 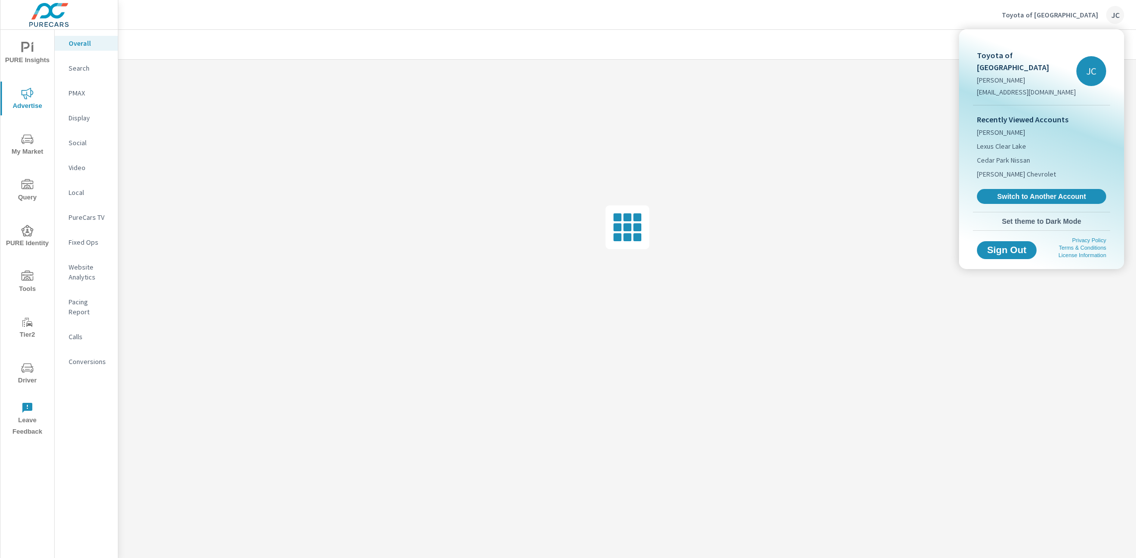 What do you see at coordinates (1004, 160) in the screenshot?
I see `span: Cedar Park Nissan` at bounding box center [1004, 160].